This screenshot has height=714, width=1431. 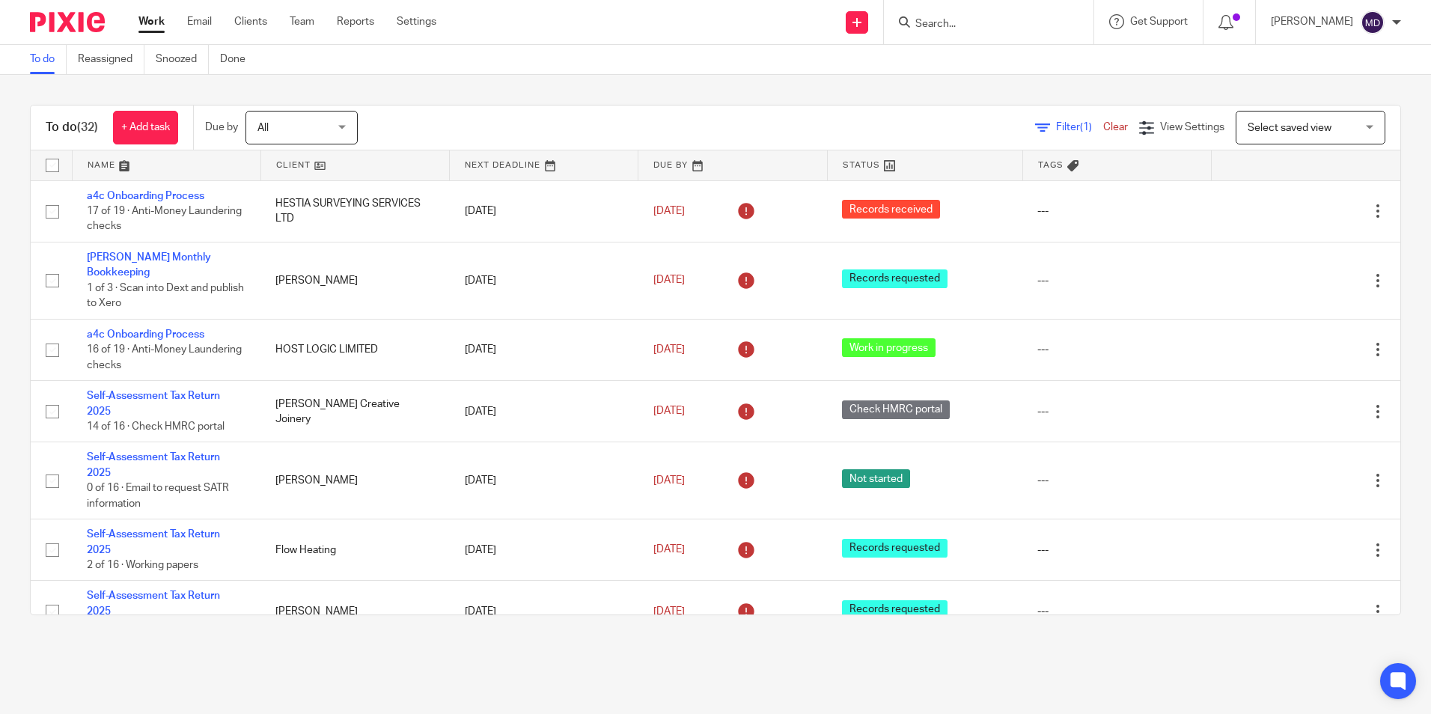 I want to click on span: All, so click(x=263, y=128).